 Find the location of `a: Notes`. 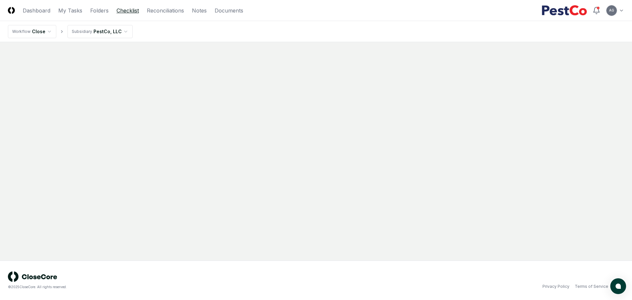

a: Notes is located at coordinates (199, 11).